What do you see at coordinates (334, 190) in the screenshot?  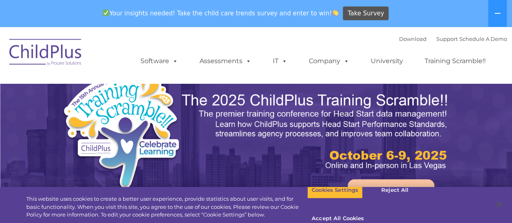 I see `button: Cookies Settings` at bounding box center [334, 190].